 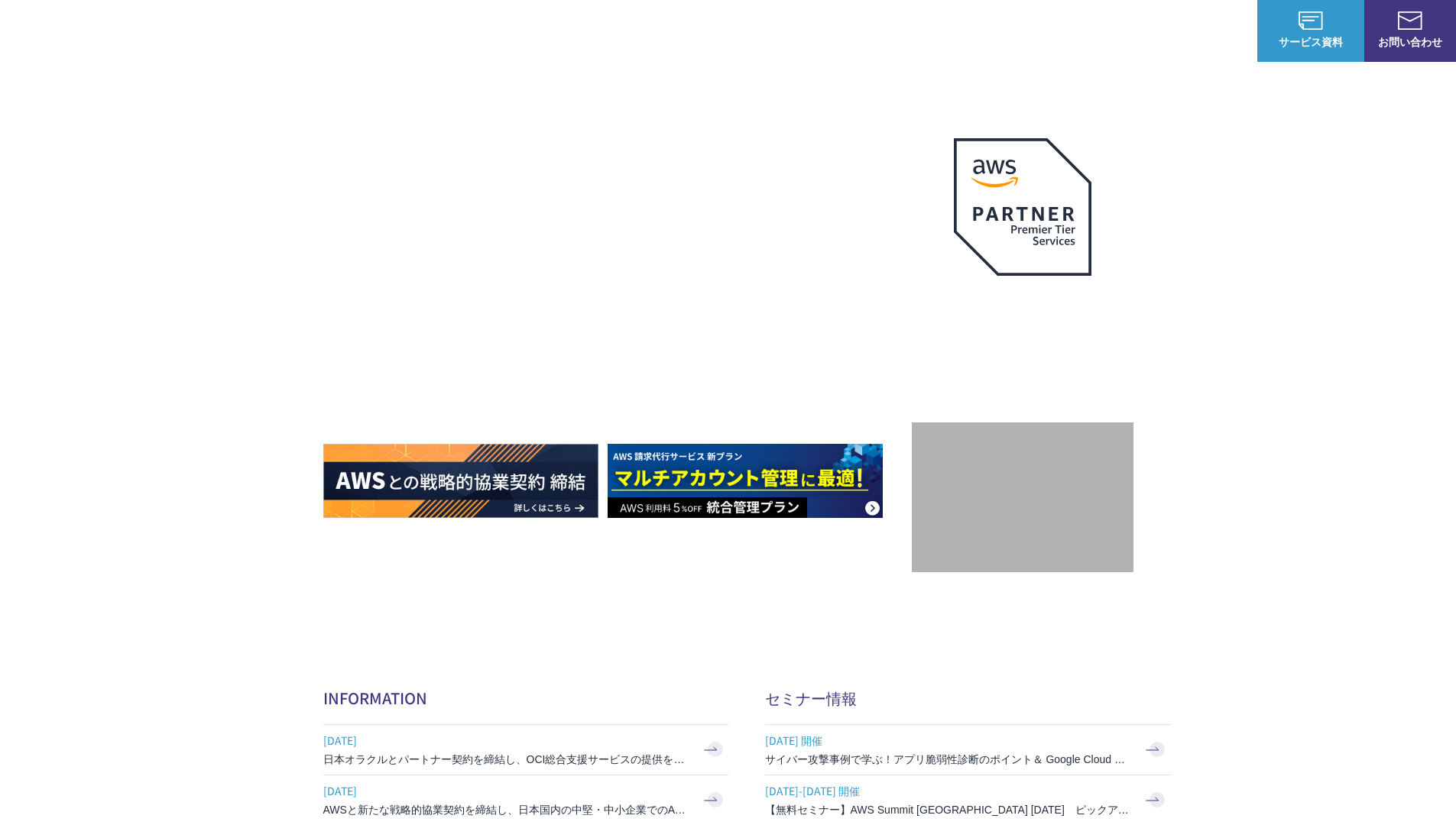 I want to click on p: AWSの導入からコスト削減、 構成・運用の最適化からデータ活用まで 規模や業種業態を問わない マネージドサービスで, so click(x=618, y=203).